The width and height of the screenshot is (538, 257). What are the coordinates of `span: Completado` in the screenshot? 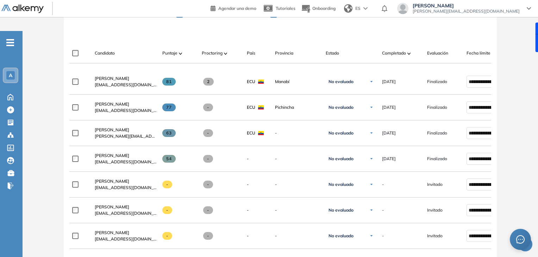 It's located at (394, 53).